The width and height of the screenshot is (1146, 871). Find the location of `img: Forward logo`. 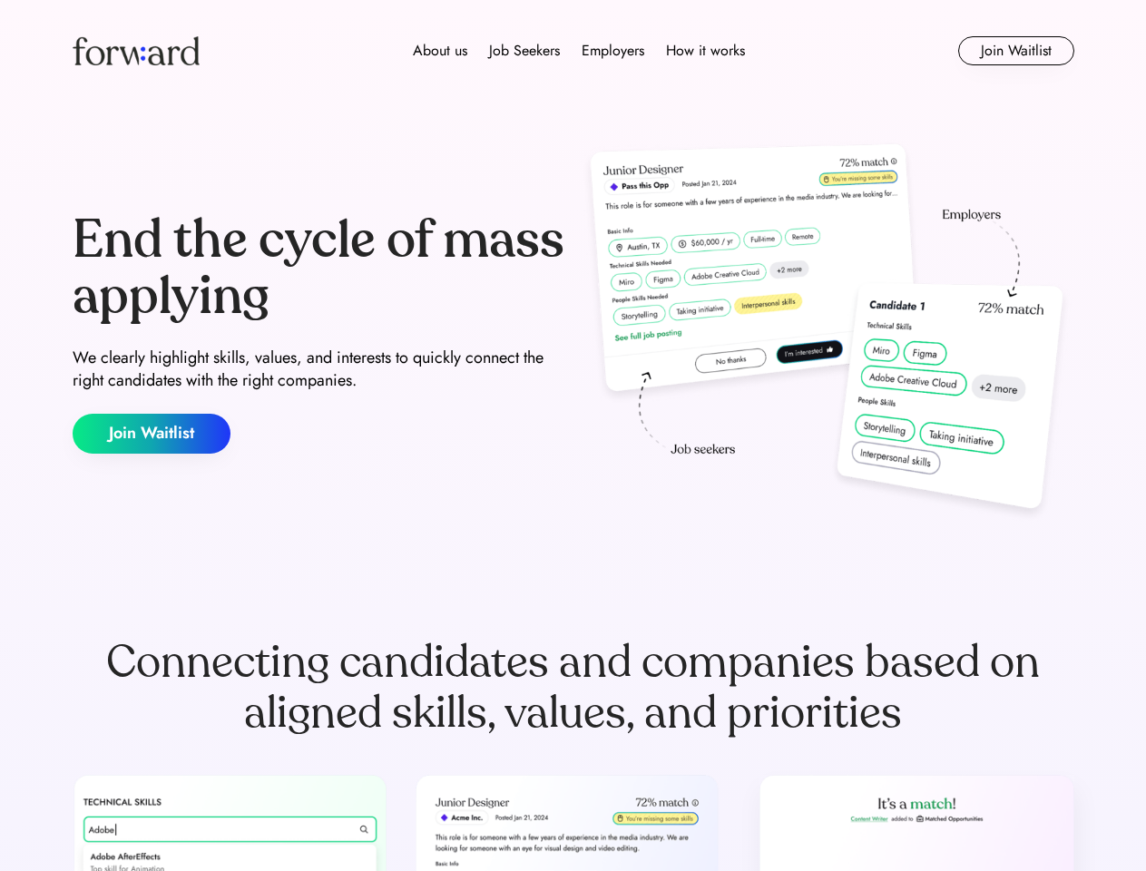

img: Forward logo is located at coordinates (136, 51).